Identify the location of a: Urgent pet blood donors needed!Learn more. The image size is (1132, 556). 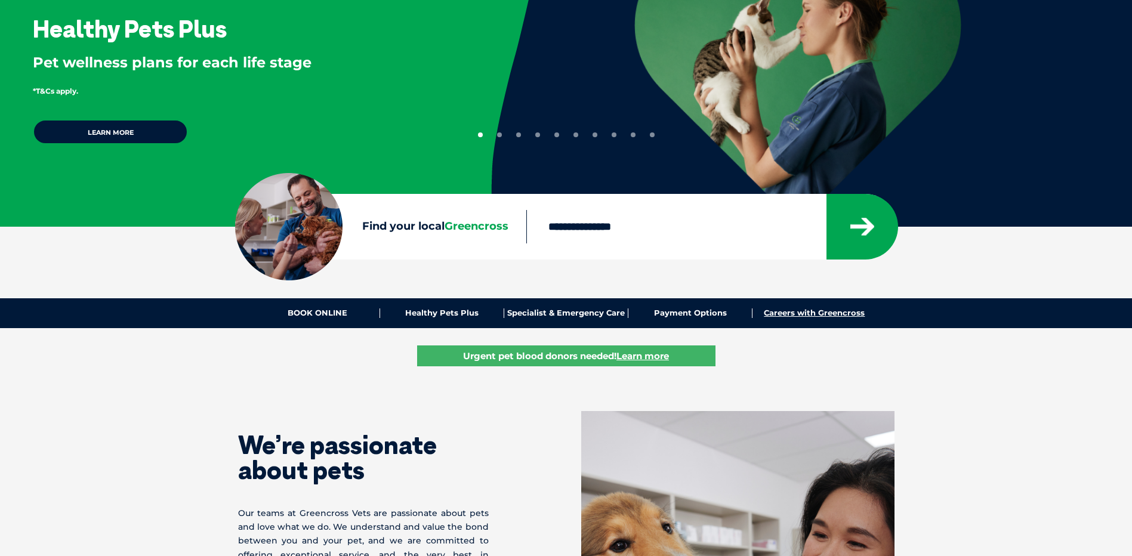
(566, 356).